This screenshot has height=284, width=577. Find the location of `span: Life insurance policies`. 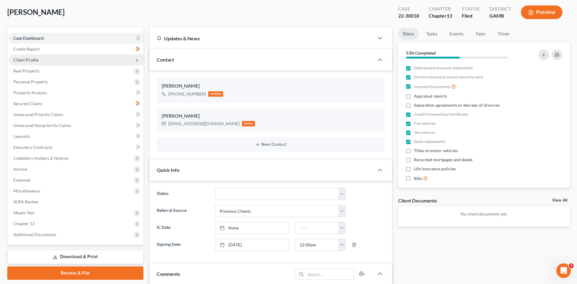

span: Life insurance policies is located at coordinates (435, 169).